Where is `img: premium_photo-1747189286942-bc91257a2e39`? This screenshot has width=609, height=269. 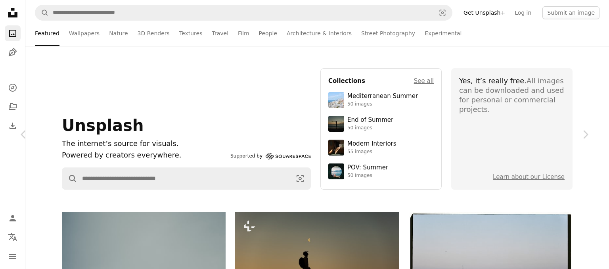 img: premium_photo-1747189286942-bc91257a2e39 is located at coordinates (336, 148).